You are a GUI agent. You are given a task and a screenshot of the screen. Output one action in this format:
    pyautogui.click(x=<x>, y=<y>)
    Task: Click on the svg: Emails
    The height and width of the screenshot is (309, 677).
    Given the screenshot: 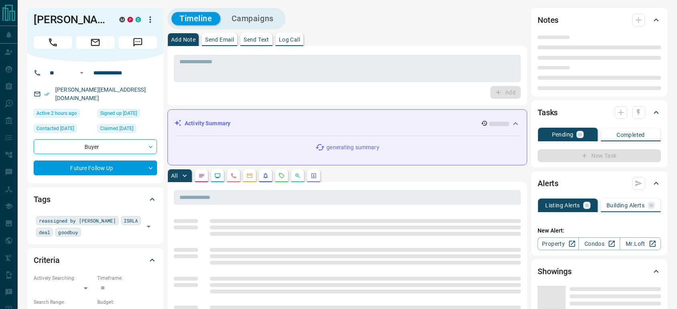 What is the action you would take?
    pyautogui.click(x=250, y=176)
    